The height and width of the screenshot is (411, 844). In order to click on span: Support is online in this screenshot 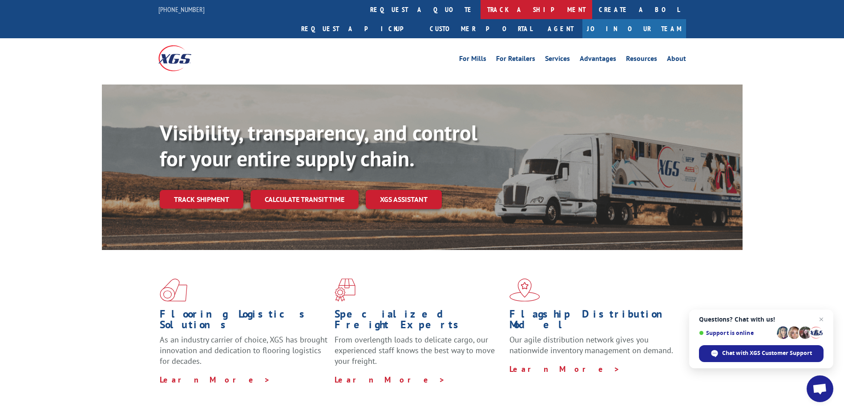, I will do `click(737, 333)`.